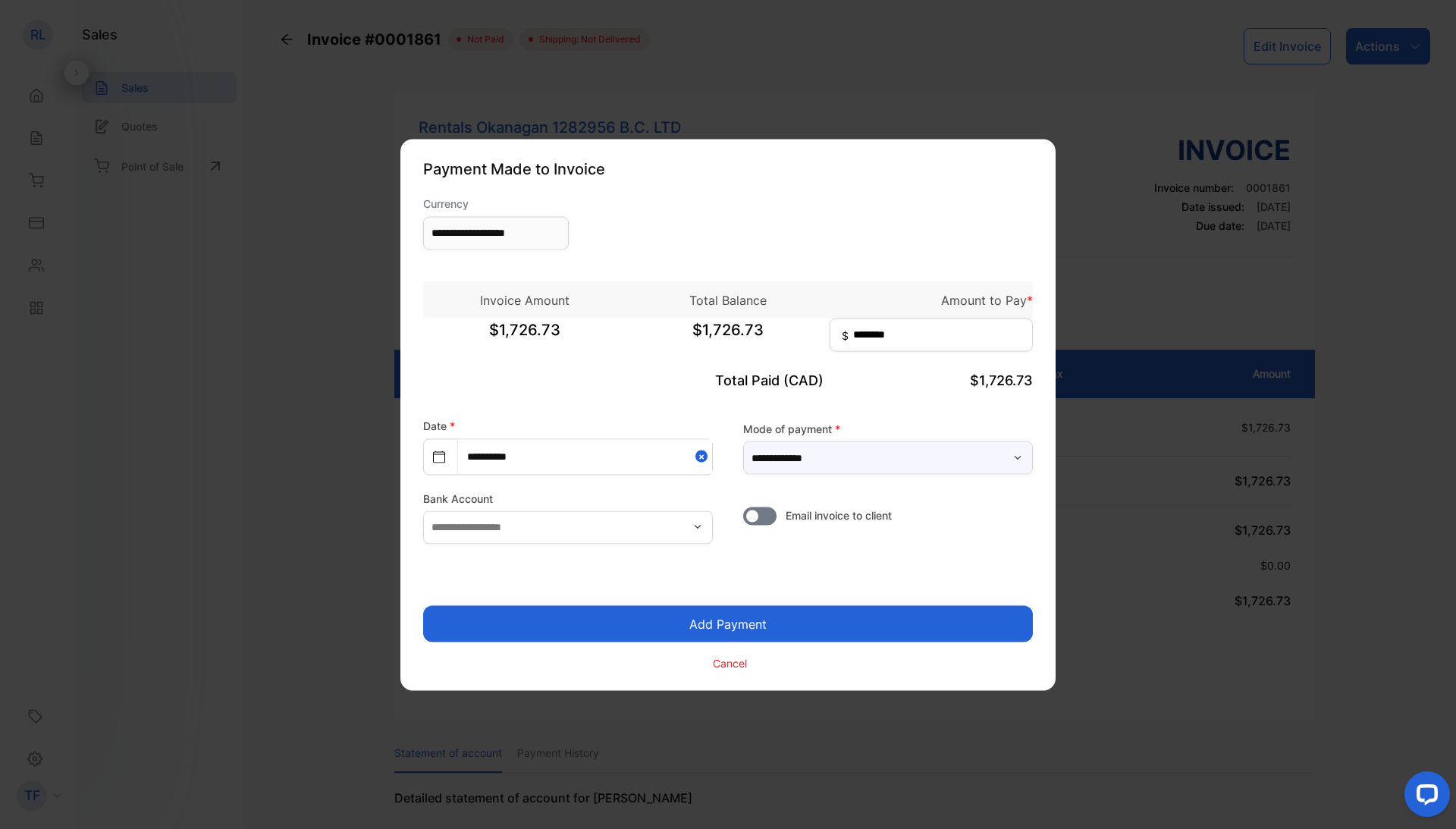 The width and height of the screenshot is (1456, 829). I want to click on label: Bank Account, so click(568, 497).